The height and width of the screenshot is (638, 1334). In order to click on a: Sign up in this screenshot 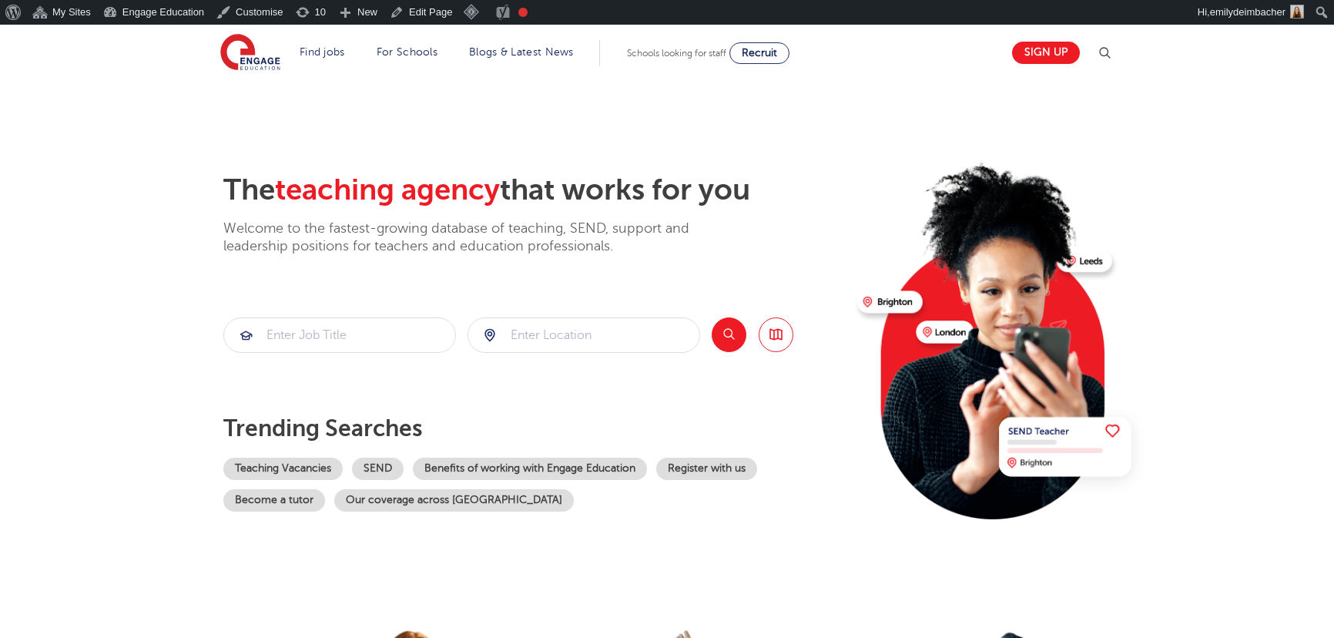, I will do `click(1046, 52)`.